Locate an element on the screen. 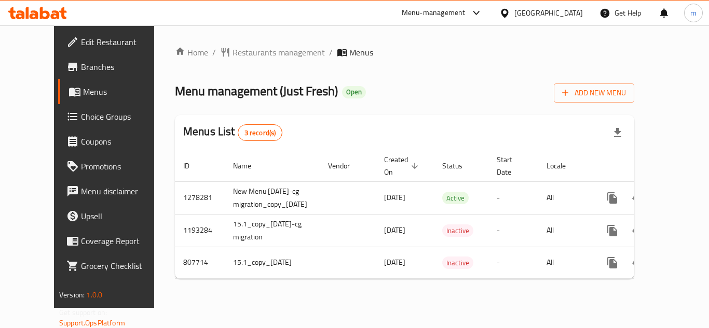 This screenshot has width=709, height=328. a: Home is located at coordinates (191, 52).